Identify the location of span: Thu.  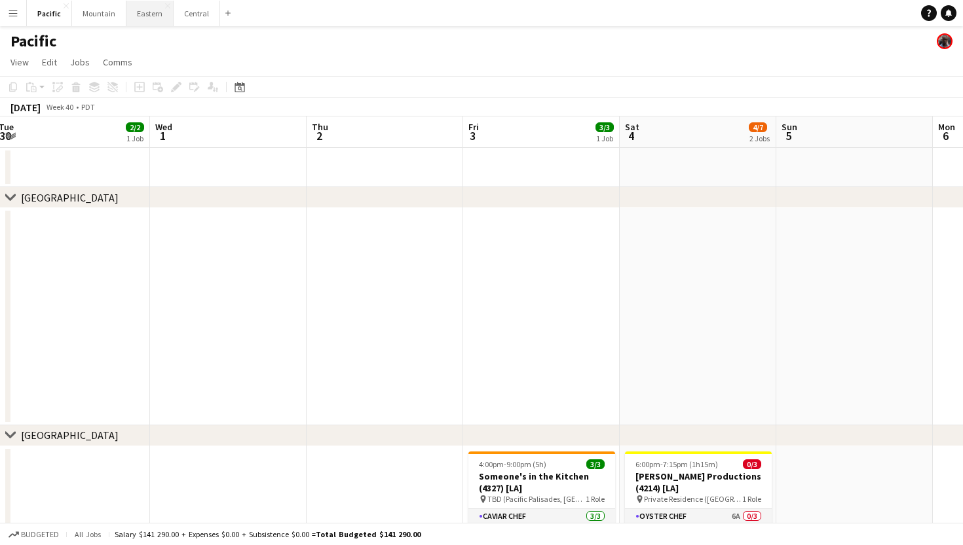
(320, 127).